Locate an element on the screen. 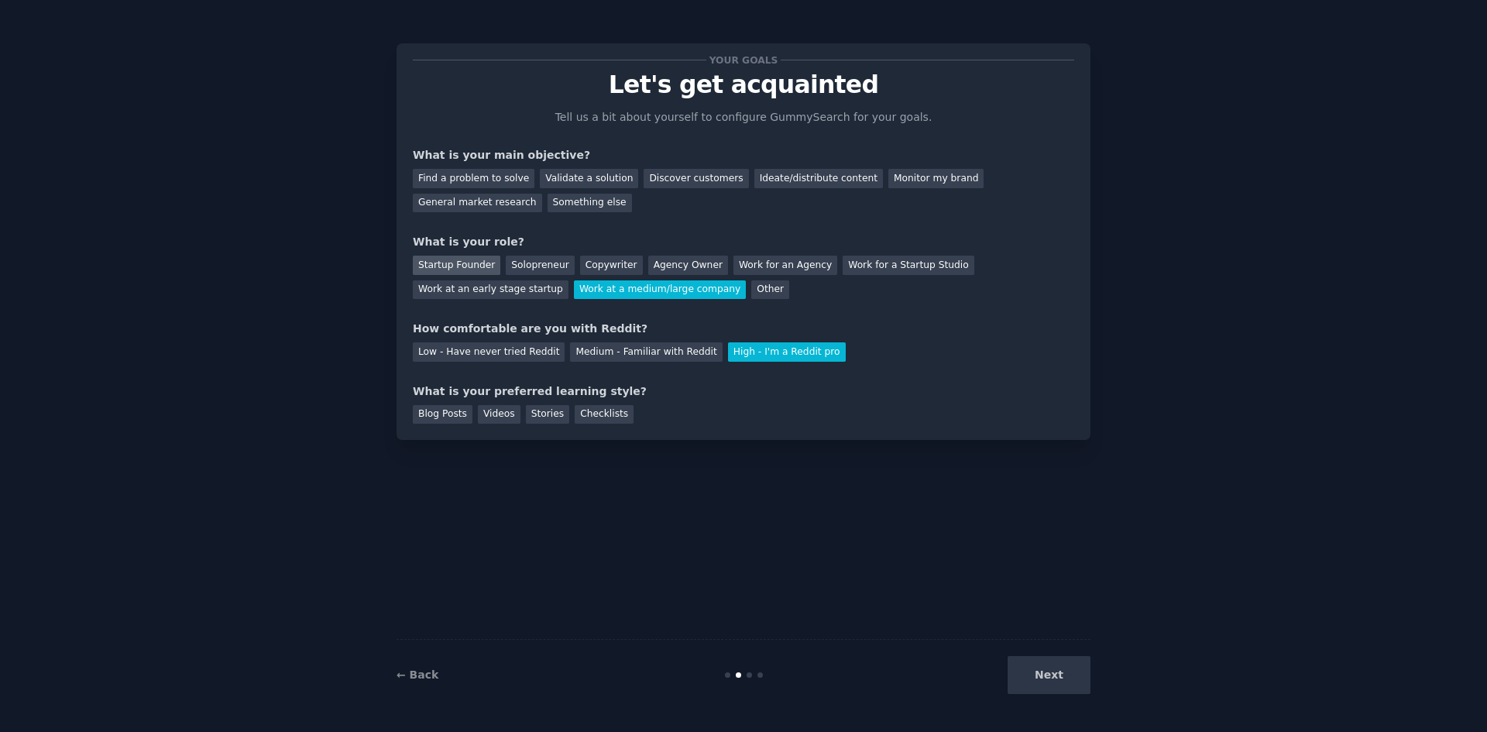 This screenshot has width=1487, height=732. div: Stories is located at coordinates (547, 414).